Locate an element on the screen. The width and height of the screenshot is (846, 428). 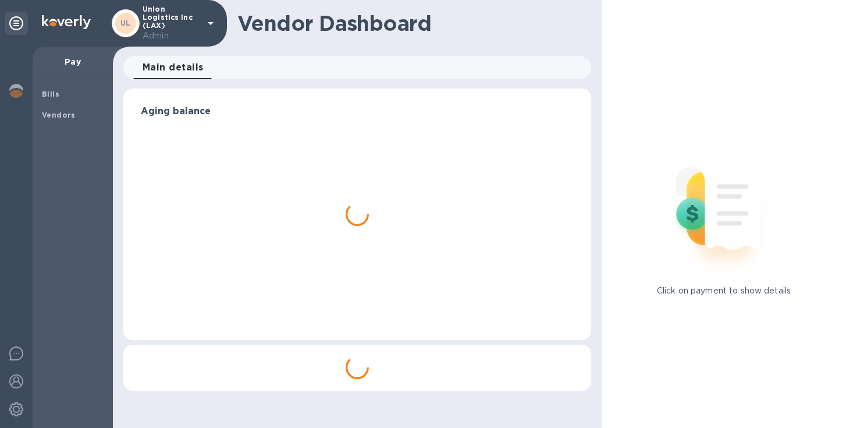
p: Pay is located at coordinates (73, 62).